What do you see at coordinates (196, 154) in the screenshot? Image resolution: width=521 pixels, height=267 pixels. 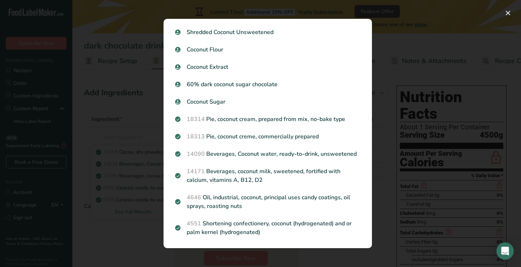 I see `span: 14090` at bounding box center [196, 154].